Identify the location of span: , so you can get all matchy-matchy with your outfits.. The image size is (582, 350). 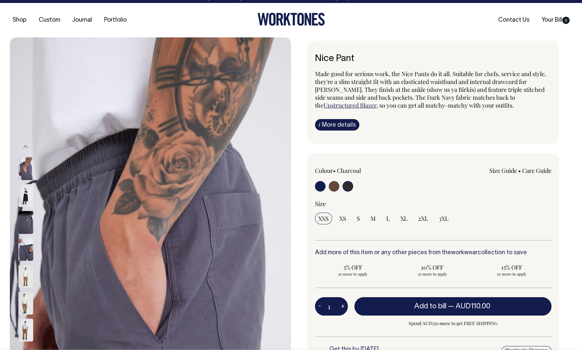
(445, 105).